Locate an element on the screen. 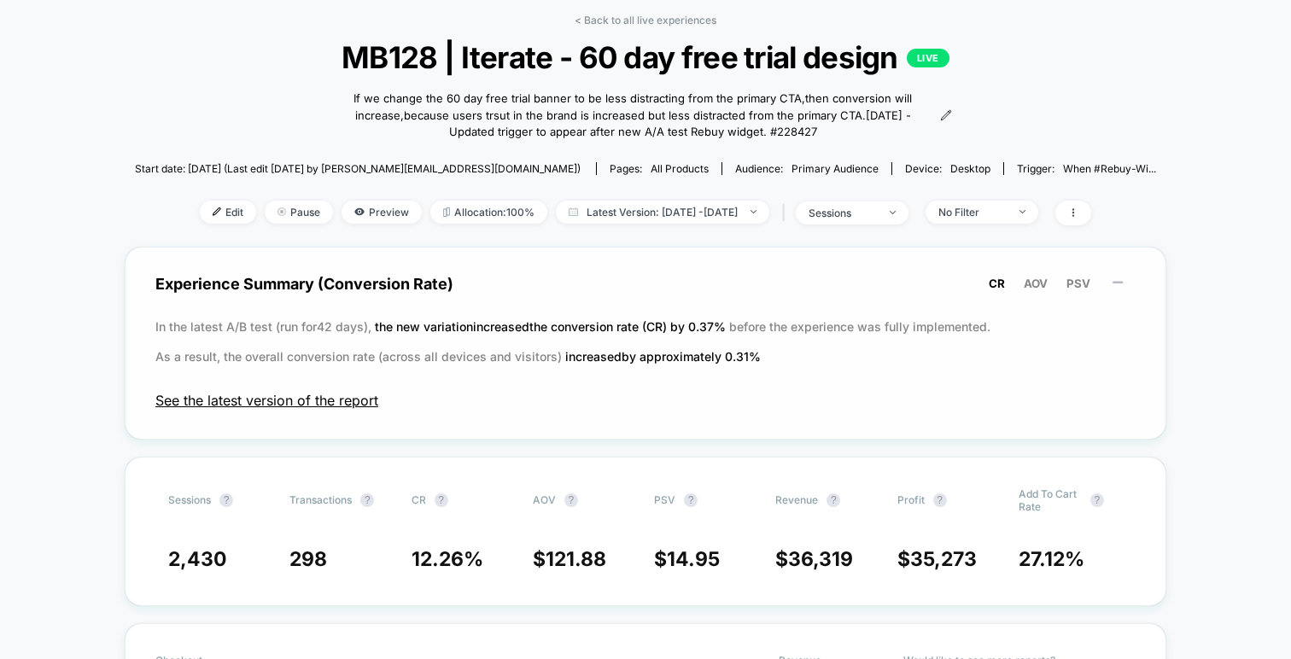 This screenshot has height=659, width=1291. div: No Filter is located at coordinates (973, 212).